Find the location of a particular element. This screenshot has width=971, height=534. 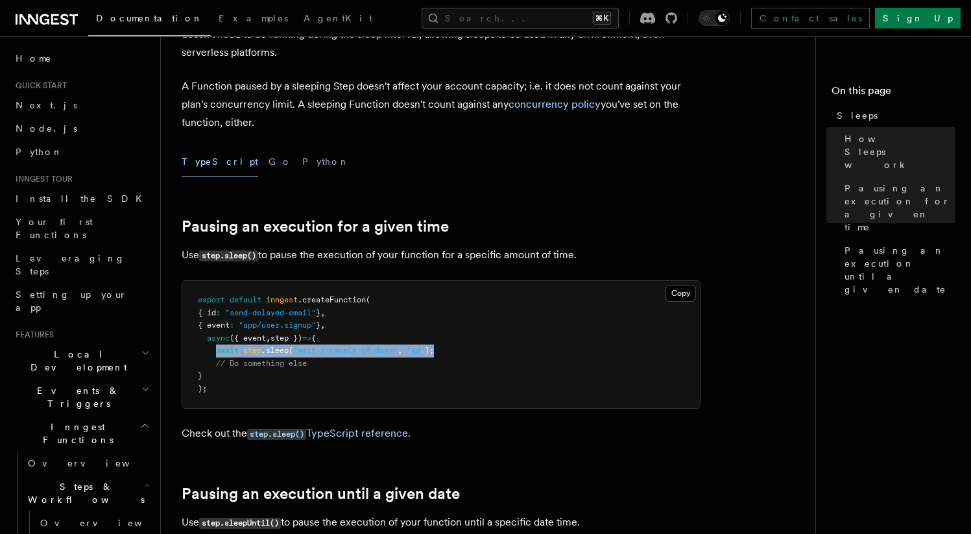

span: Install the SDK is located at coordinates (82, 198).